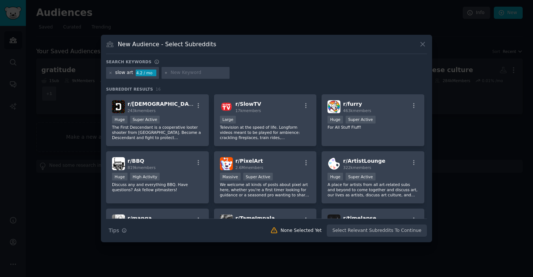  Describe the element at coordinates (146, 73) in the screenshot. I see `div: 4.2 / mo` at that location.